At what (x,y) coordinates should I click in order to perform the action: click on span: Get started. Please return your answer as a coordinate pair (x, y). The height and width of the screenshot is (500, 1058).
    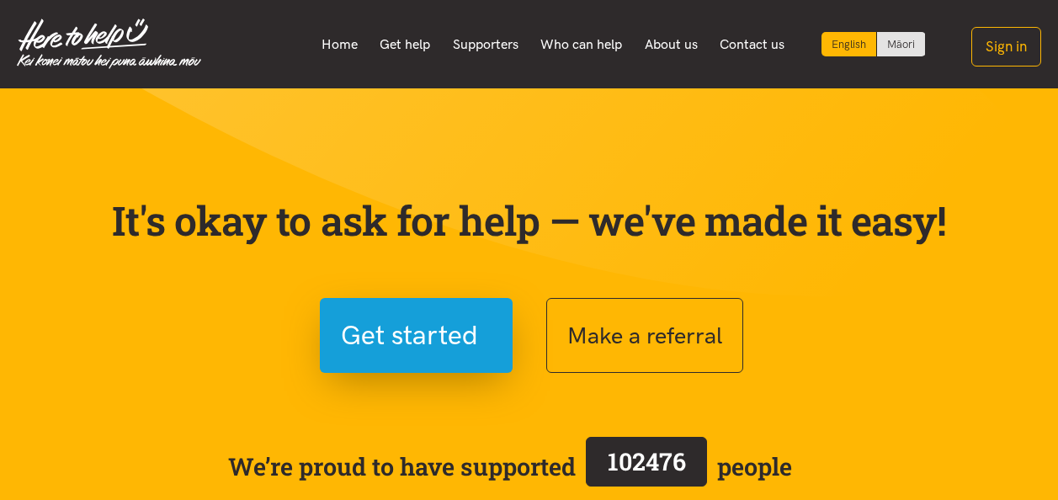
    Looking at the image, I should click on (409, 335).